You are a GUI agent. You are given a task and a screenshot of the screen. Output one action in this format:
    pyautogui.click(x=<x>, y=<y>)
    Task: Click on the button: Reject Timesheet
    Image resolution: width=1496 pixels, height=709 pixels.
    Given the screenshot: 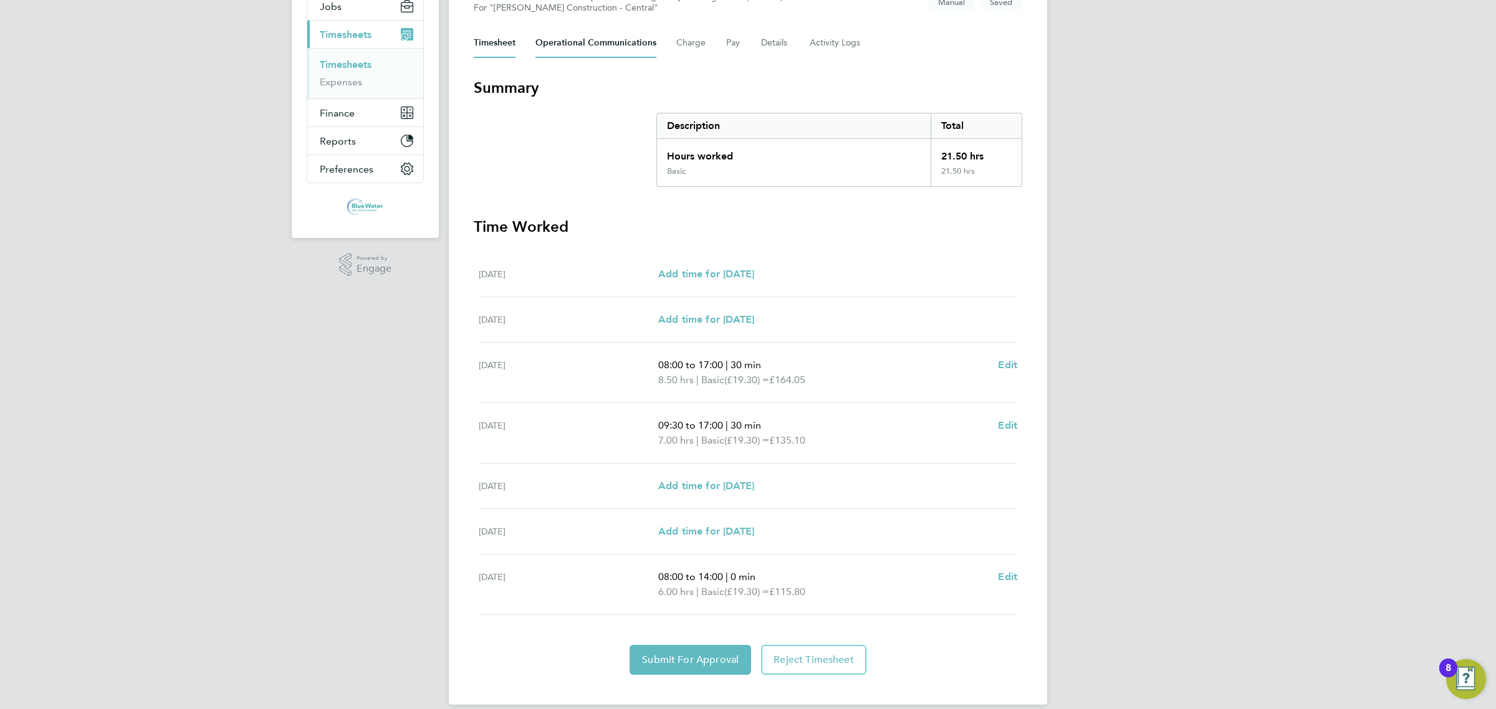 What is the action you would take?
    pyautogui.click(x=813, y=660)
    